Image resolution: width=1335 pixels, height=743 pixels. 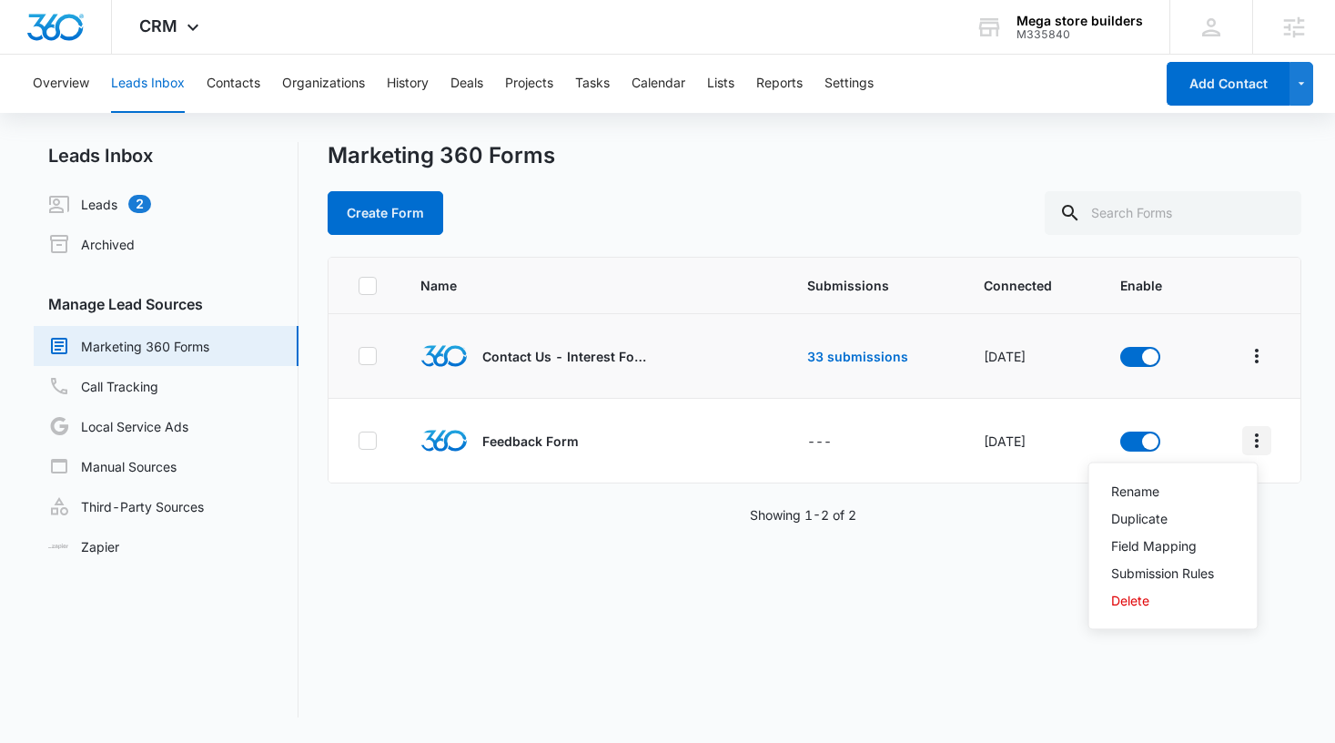 I want to click on button: Duplicate, so click(x=1173, y=519).